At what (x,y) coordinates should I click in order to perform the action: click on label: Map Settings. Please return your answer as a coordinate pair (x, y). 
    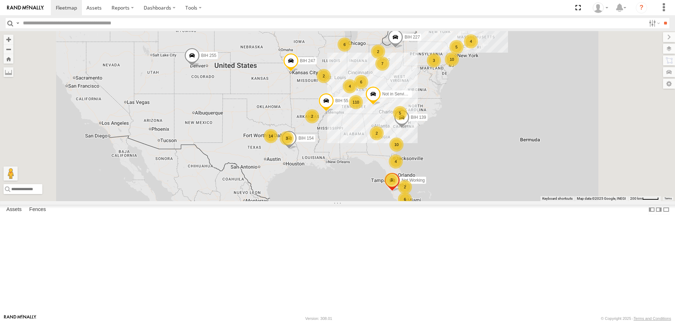
    Looking at the image, I should click on (669, 84).